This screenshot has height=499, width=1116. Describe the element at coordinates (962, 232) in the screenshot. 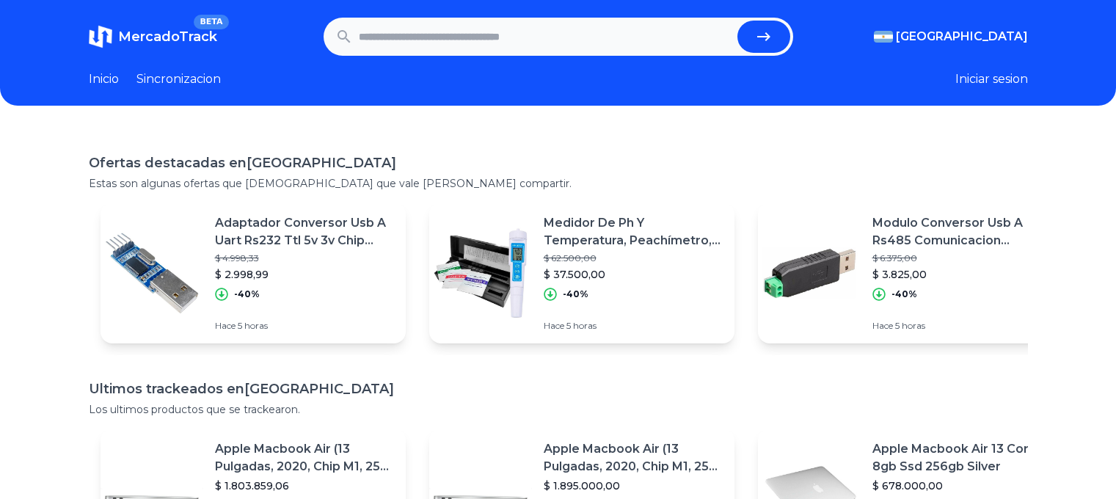

I see `p: Modulo Conversor Usb A Rs485 Comunicacion Microcontrolador` at that location.